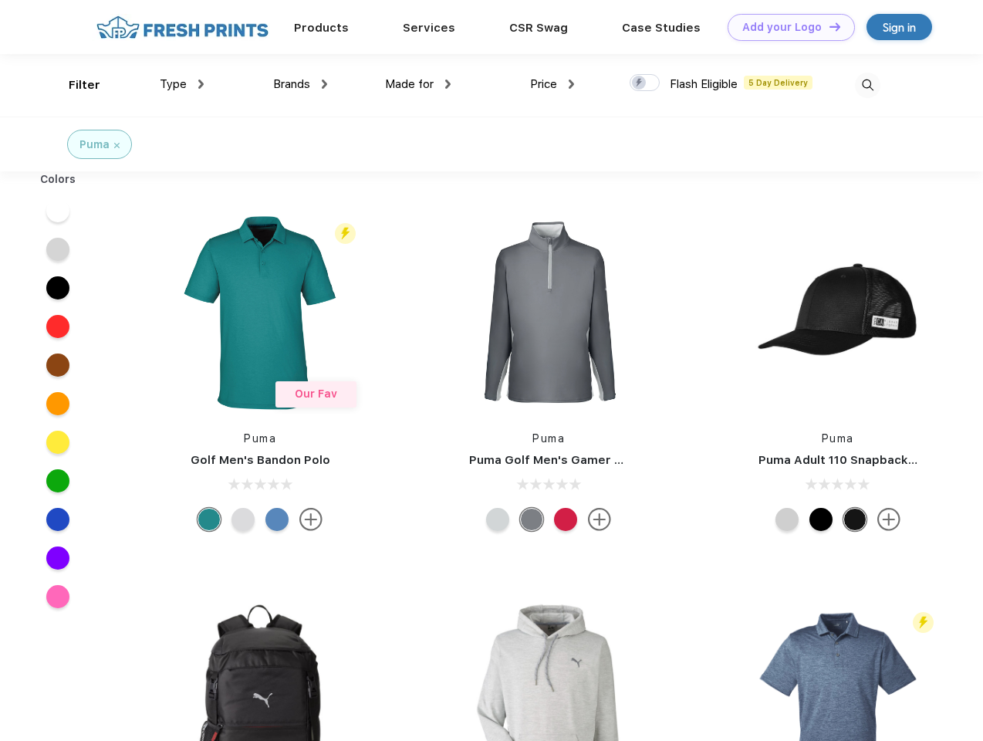 Image resolution: width=983 pixels, height=741 pixels. What do you see at coordinates (835, 26) in the screenshot?
I see `img: DT` at bounding box center [835, 26].